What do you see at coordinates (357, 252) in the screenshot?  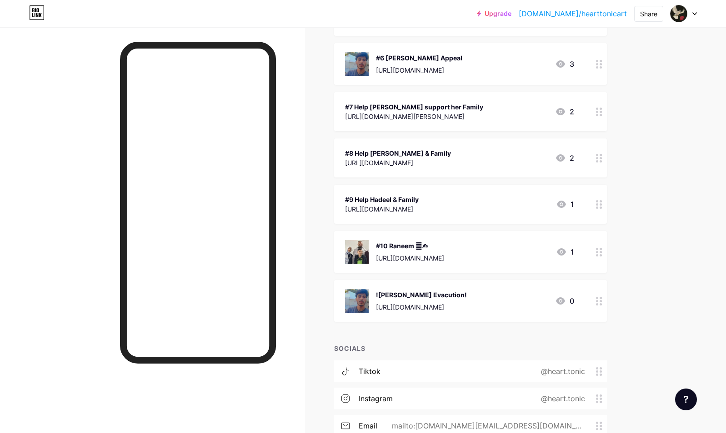 I see `img: #10 Raneem 𓂃✍︎` at bounding box center [357, 252].